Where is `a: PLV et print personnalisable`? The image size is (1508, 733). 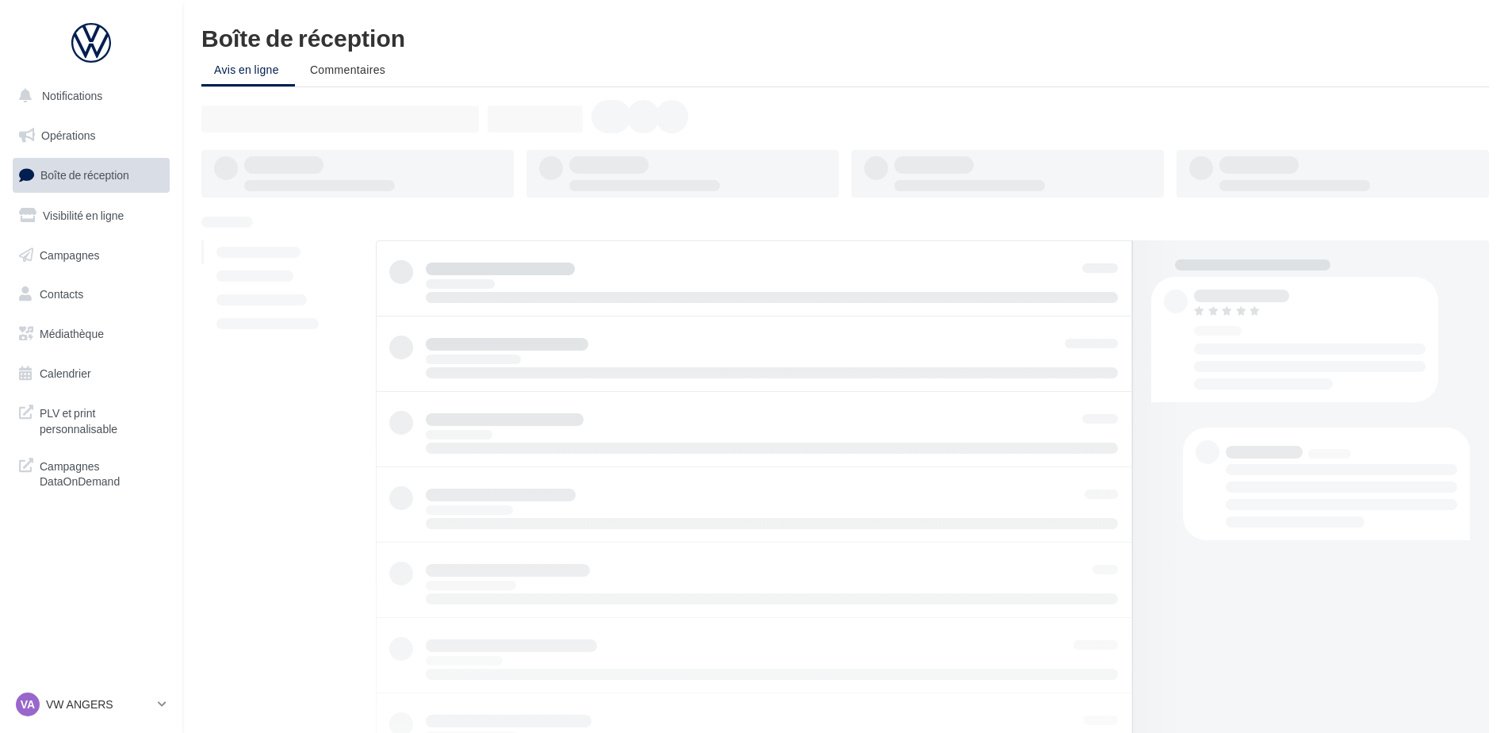
a: PLV et print personnalisable is located at coordinates (91, 419).